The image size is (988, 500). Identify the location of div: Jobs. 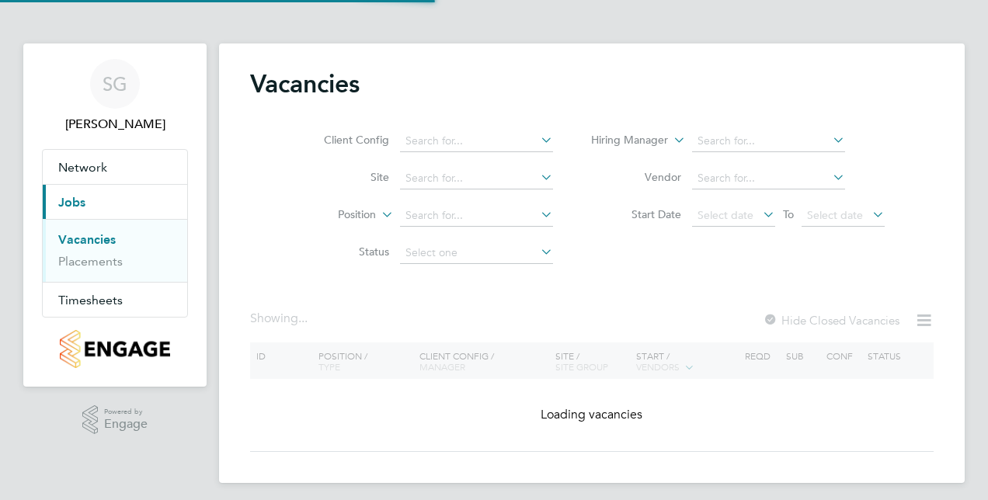
(115, 250).